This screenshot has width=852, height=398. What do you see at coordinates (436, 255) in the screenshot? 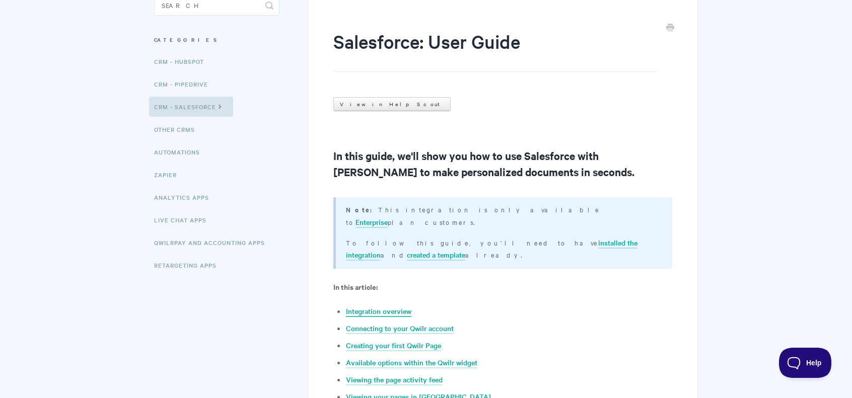
I see `a: created a template` at bounding box center [436, 255].